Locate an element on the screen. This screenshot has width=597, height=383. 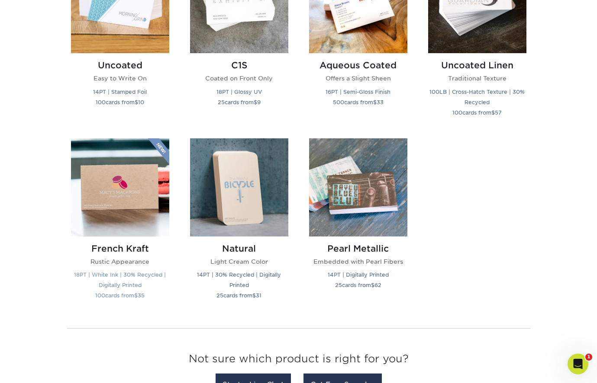
h2: French Kraft is located at coordinates (120, 249).